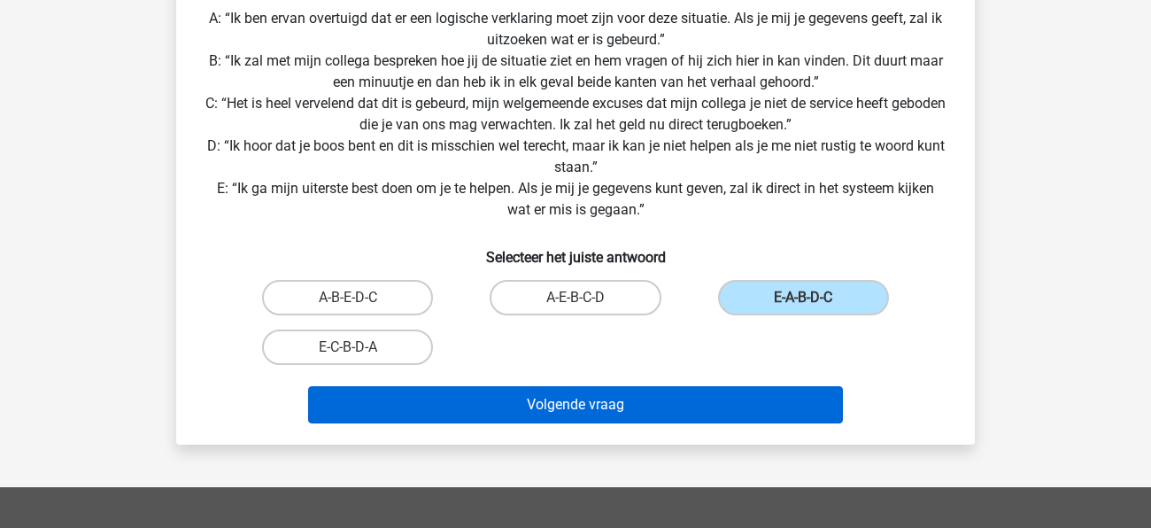  Describe the element at coordinates (574, 297) in the screenshot. I see `label: A-E-B-C-D` at that location.